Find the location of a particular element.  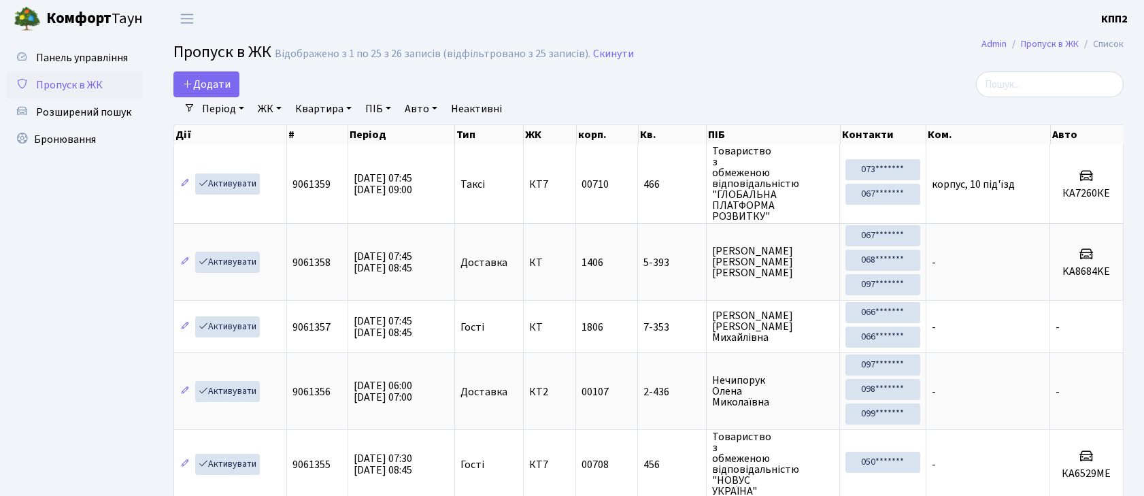

a: Панель управління is located at coordinates (75, 58).